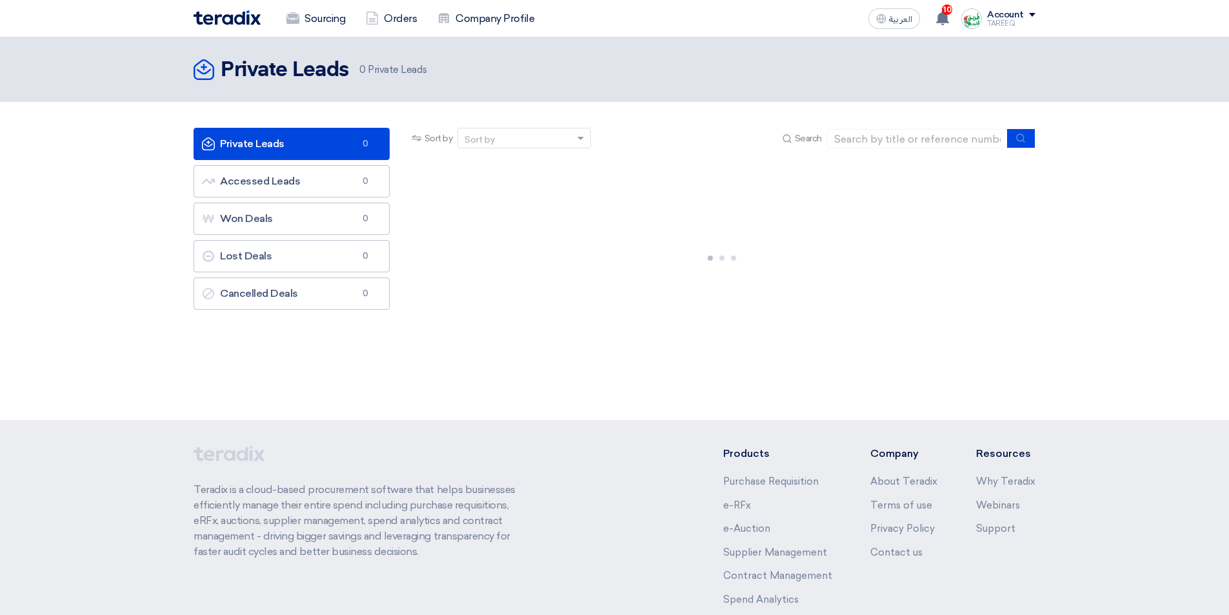 The height and width of the screenshot is (615, 1229). What do you see at coordinates (761, 599) in the screenshot?
I see `a: Spend Analytics` at bounding box center [761, 599].